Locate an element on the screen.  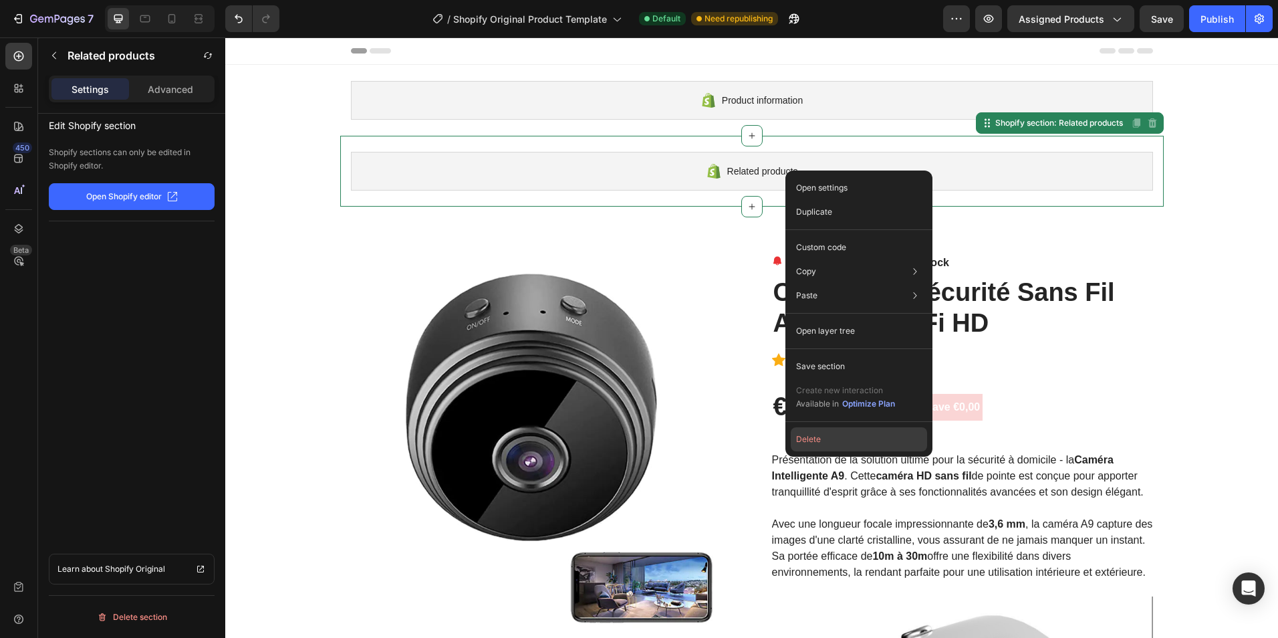
p: Shopify Original is located at coordinates (135, 569).